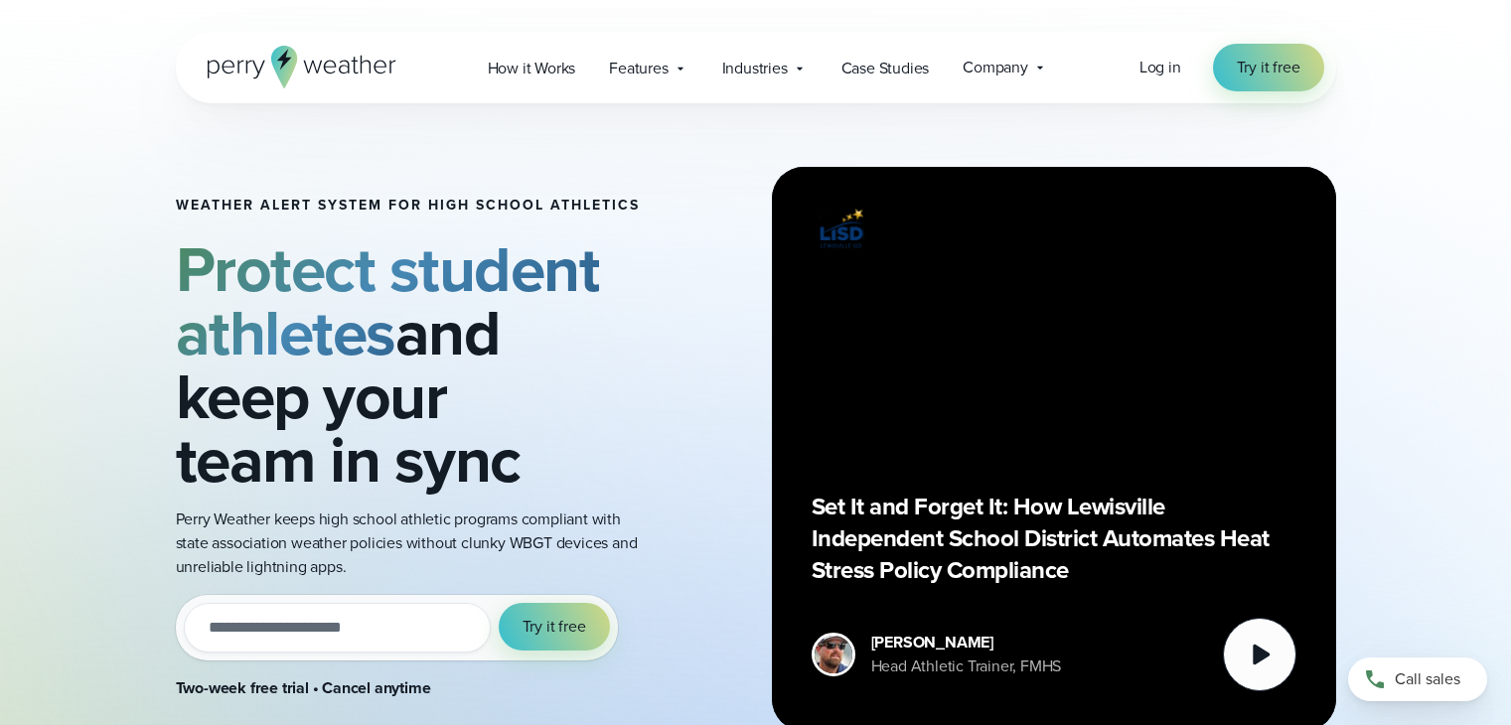 Image resolution: width=1511 pixels, height=725 pixels. I want to click on div: Head Athletic Trainer, FMHS, so click(967, 667).